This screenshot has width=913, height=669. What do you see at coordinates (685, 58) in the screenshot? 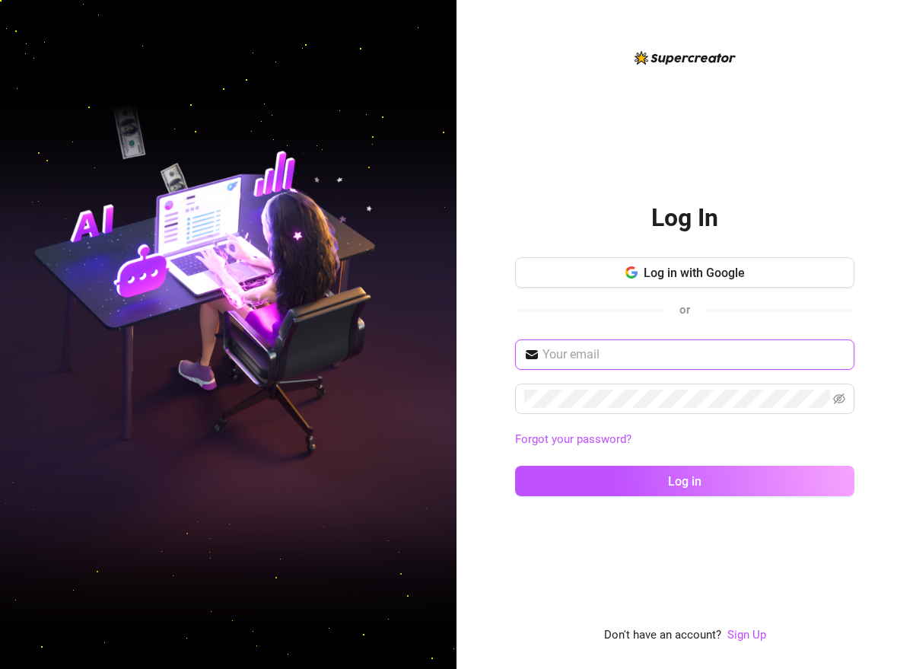
I see `img: logo-BBDzfeDw.svg` at bounding box center [685, 58].